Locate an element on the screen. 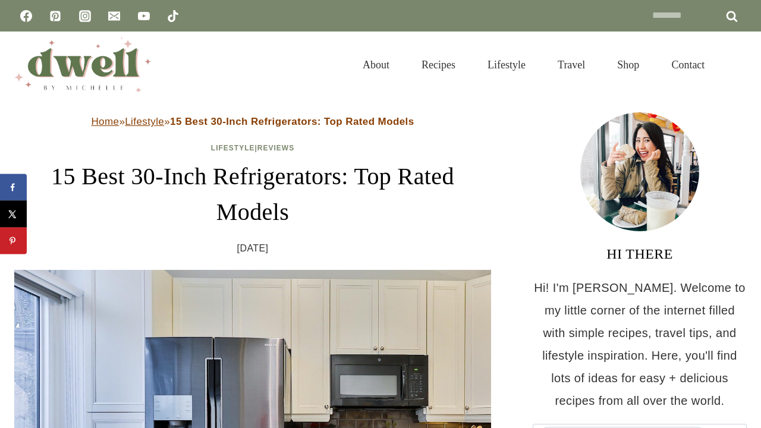 This screenshot has width=761, height=428. img: DWELL by michelle is located at coordinates (83, 65).